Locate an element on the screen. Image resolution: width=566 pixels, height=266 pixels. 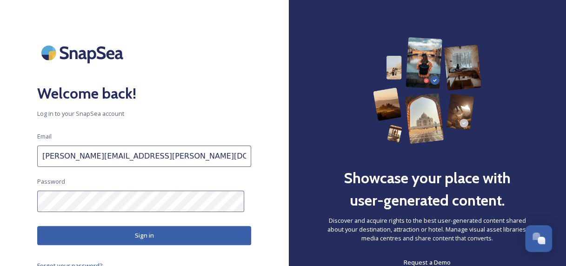
img: SnapSea Logo is located at coordinates (84, 53).